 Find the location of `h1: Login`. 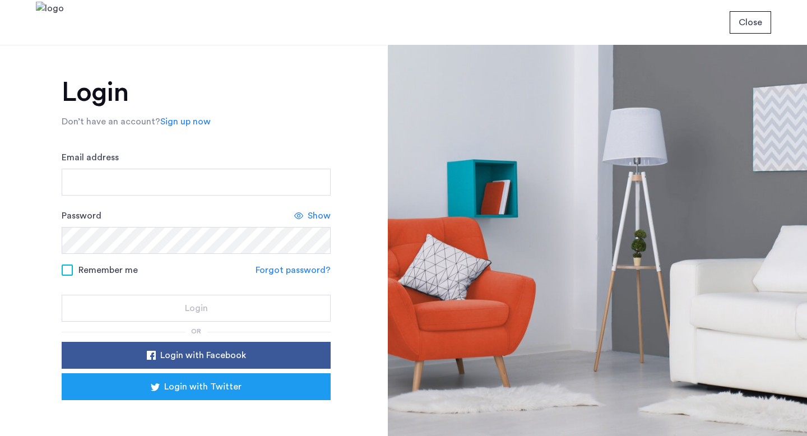

h1: Login is located at coordinates (196, 92).